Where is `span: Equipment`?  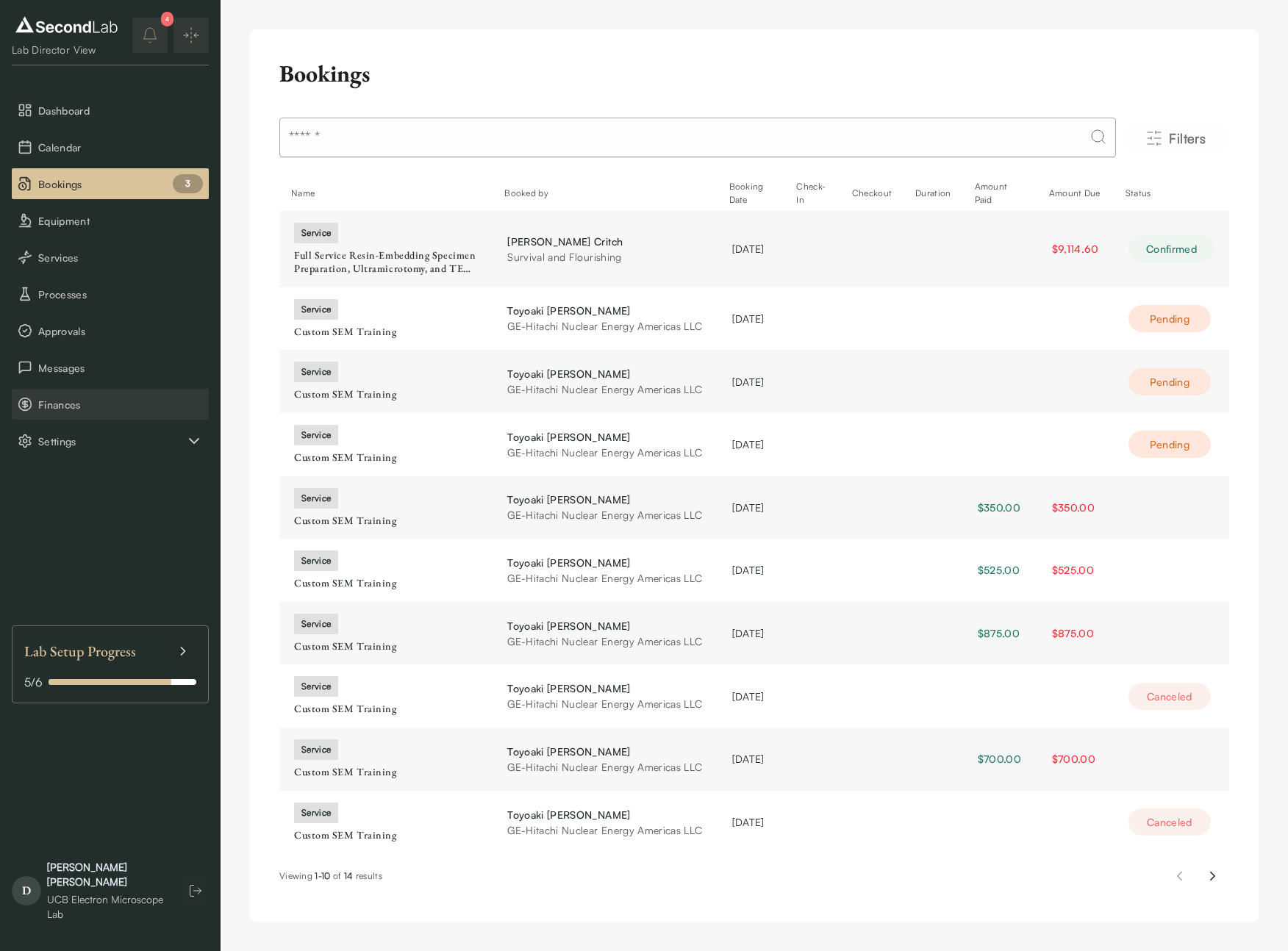 span: Equipment is located at coordinates (121, 220).